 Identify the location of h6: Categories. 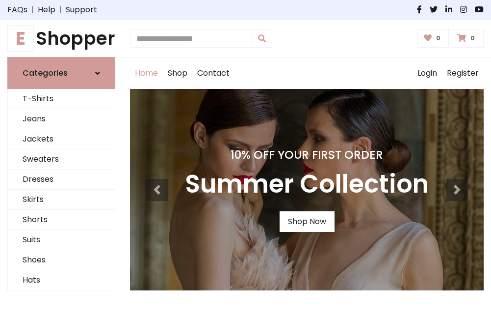
(45, 73).